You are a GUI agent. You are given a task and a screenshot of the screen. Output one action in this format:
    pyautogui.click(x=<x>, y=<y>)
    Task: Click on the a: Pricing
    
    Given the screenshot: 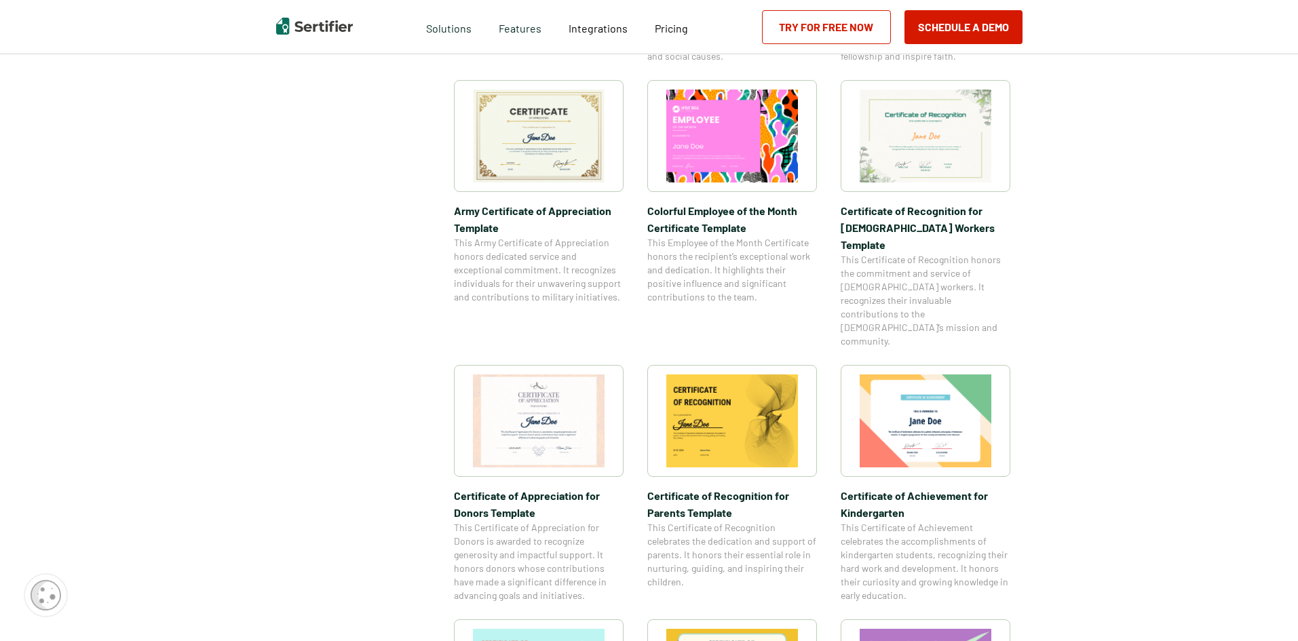 What is the action you would take?
    pyautogui.click(x=671, y=26)
    